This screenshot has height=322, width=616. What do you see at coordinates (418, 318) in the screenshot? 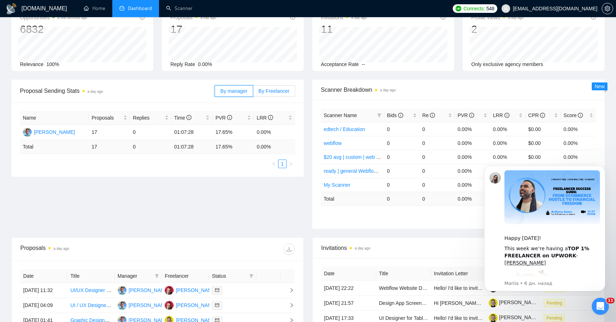
I see `a: UI Designer for Tablet/Browser App` at bounding box center [418, 318].